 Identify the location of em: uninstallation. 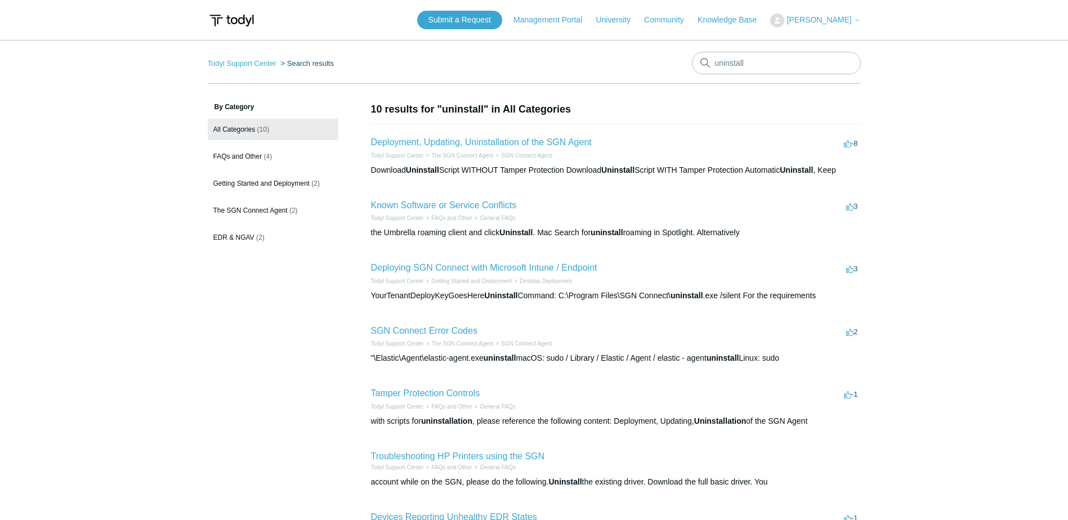
(447, 421).